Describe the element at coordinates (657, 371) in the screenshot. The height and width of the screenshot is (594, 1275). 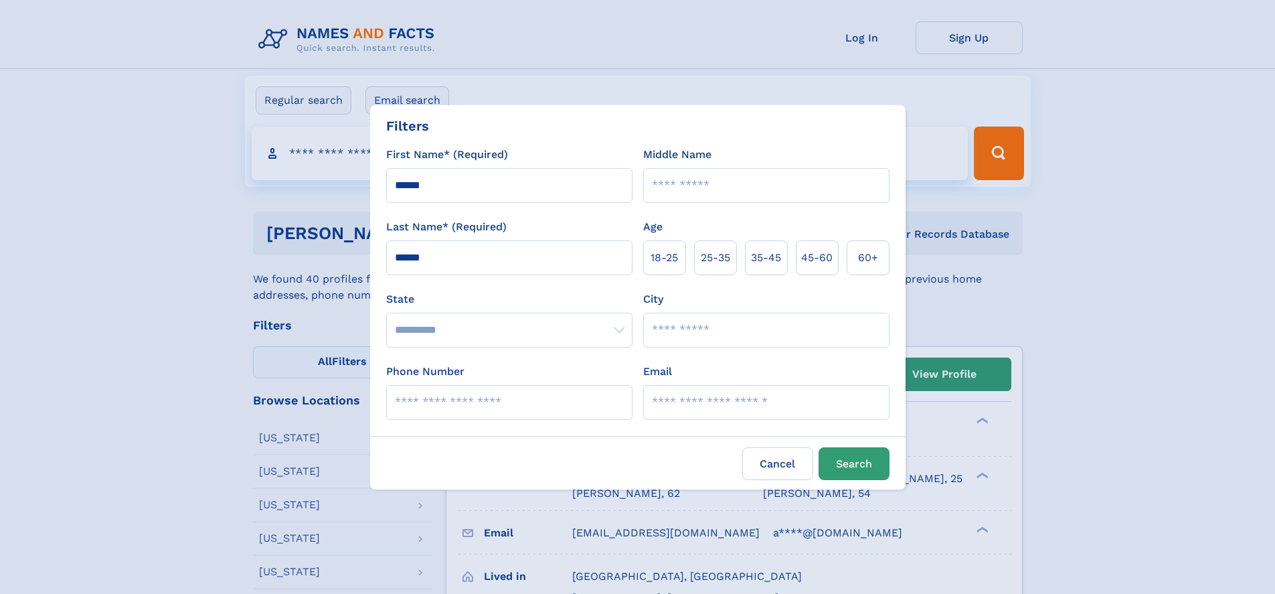
I see `label: Email` at that location.